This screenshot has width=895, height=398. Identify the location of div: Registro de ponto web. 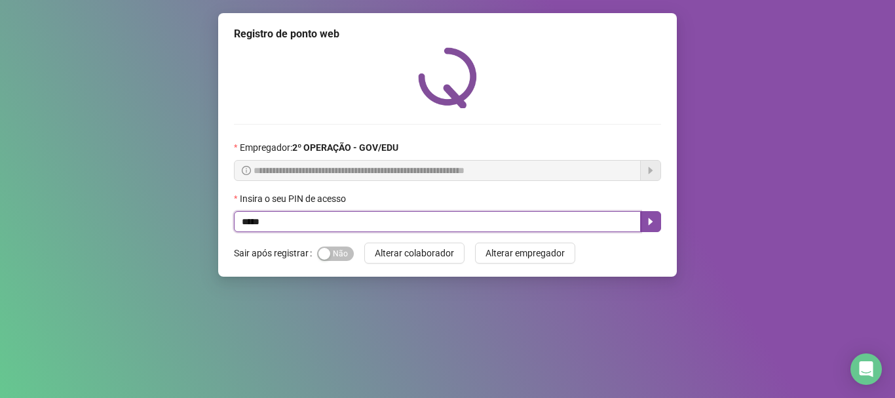
(448, 34).